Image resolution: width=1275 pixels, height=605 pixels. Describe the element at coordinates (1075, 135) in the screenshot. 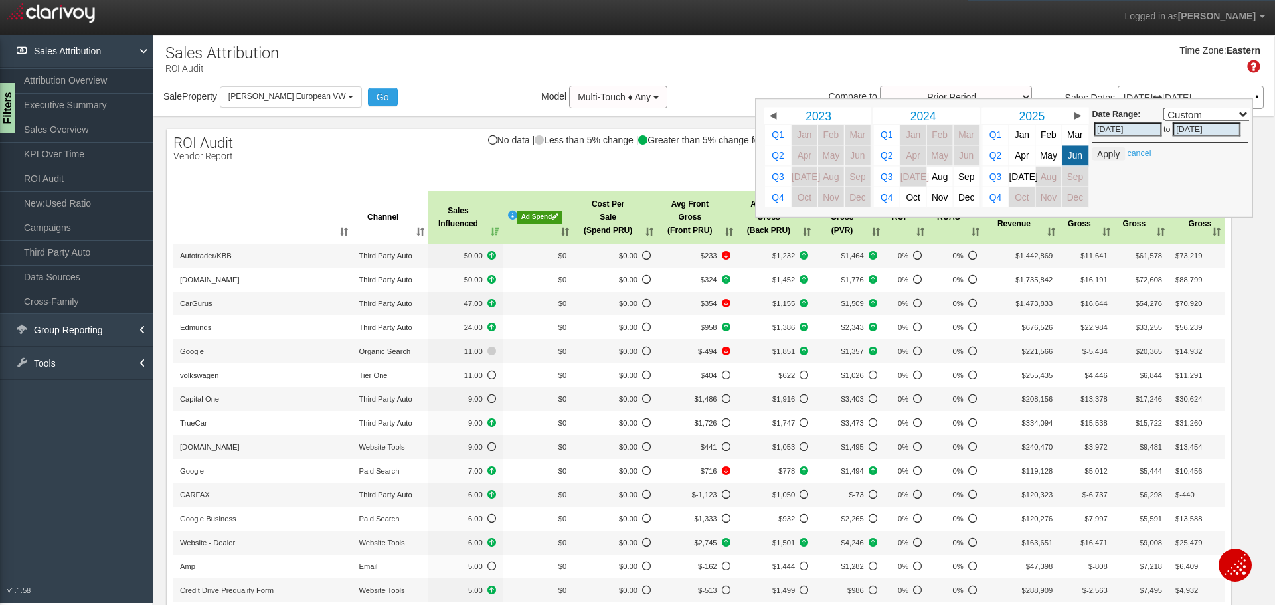

I see `a: Mar` at that location.